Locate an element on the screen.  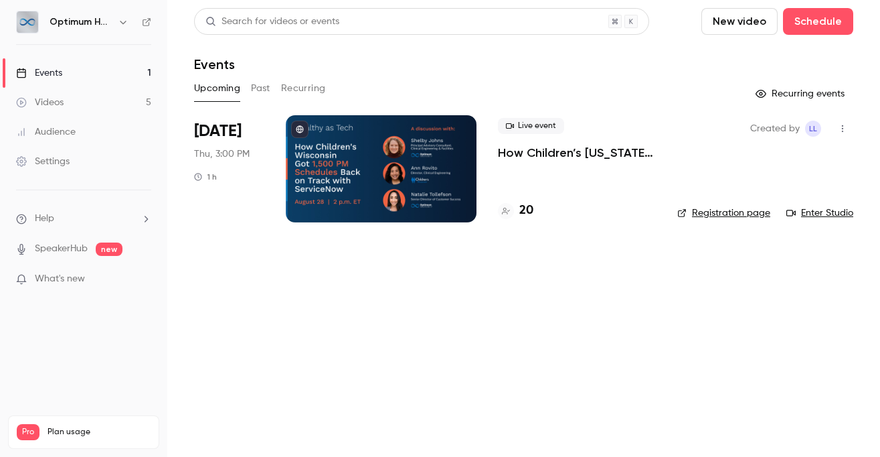
a: SpeakerHub is located at coordinates (61, 248).